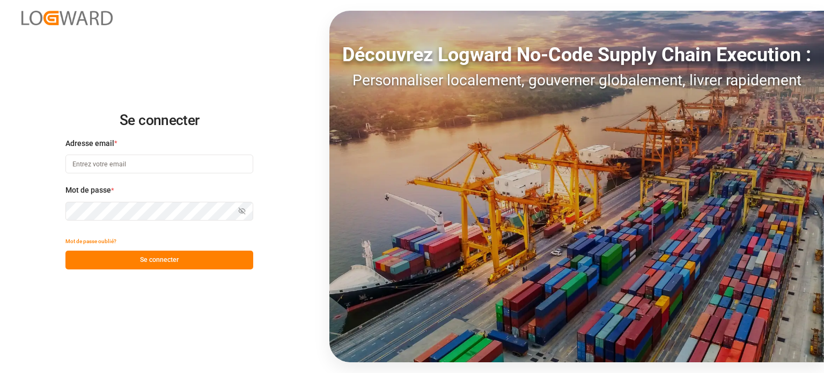 This screenshot has height=373, width=824. What do you see at coordinates (577, 55) in the screenshot?
I see `font: Découvrez Logward No-Code Supply Chain Execution :` at bounding box center [577, 55].